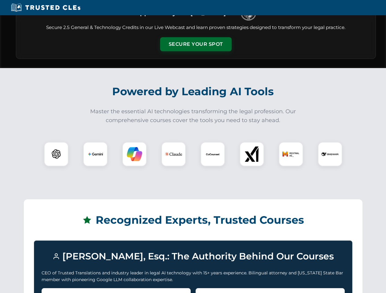  What do you see at coordinates (212, 154) in the screenshot?
I see `img: CoCounsel Logo` at bounding box center [212, 154].